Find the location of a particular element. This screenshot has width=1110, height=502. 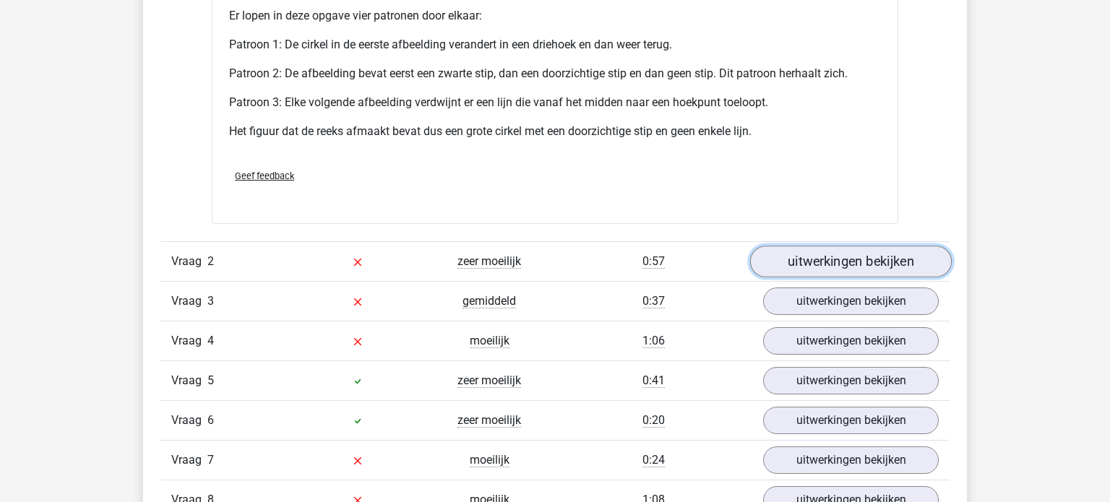

span: 0:41 is located at coordinates (653, 381).